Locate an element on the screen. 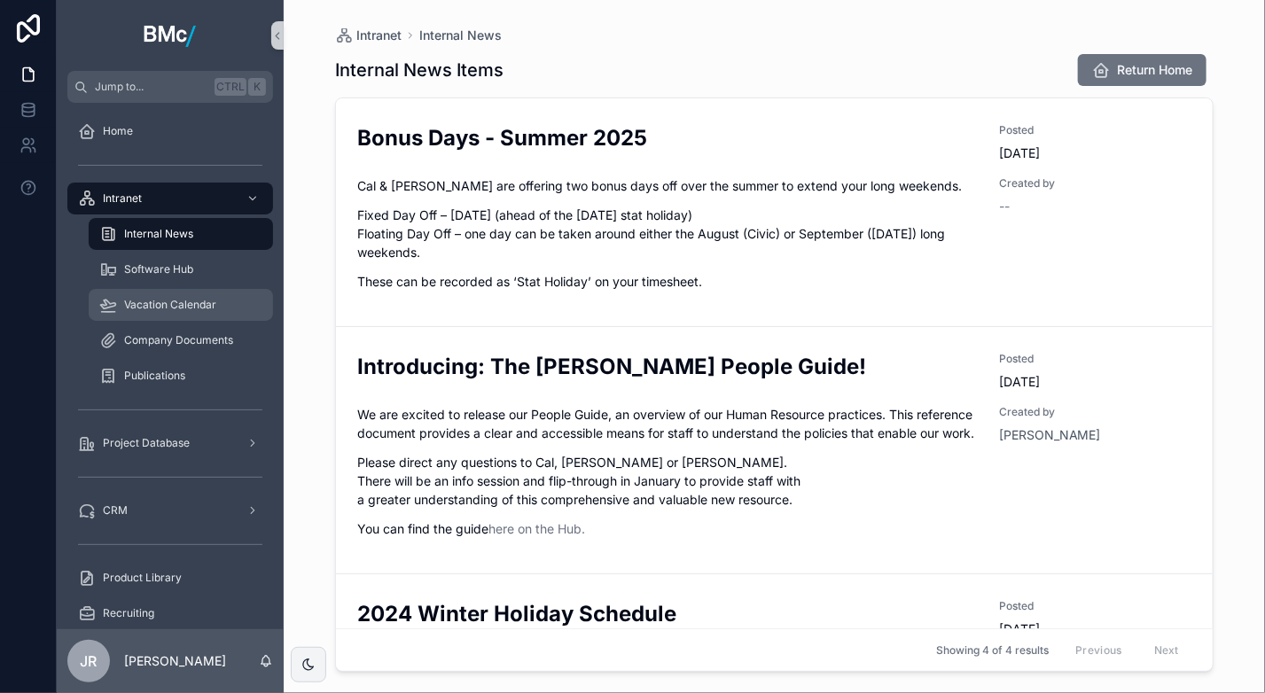 The image size is (1265, 693). div: scrollable content is located at coordinates (170, 366).